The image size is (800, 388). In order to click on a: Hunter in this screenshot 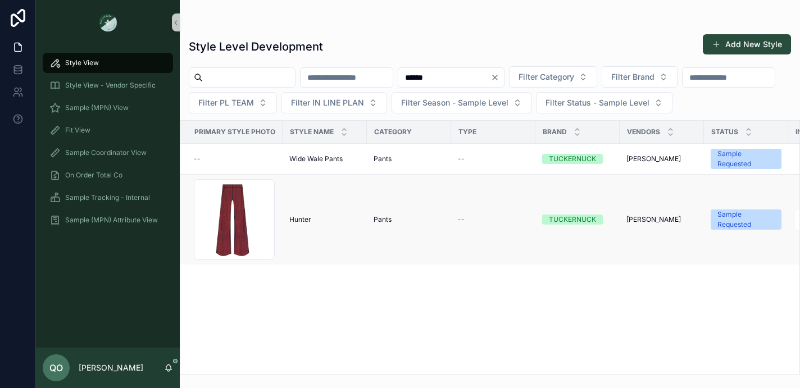, I will do `click(325, 220)`.